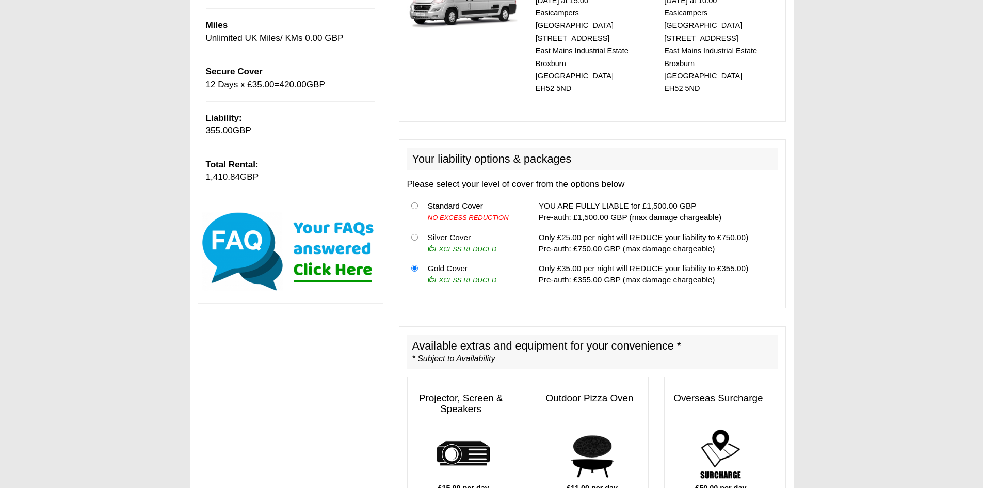  What do you see at coordinates (473, 243) in the screenshot?
I see `td: Silver Cover` at bounding box center [473, 243].